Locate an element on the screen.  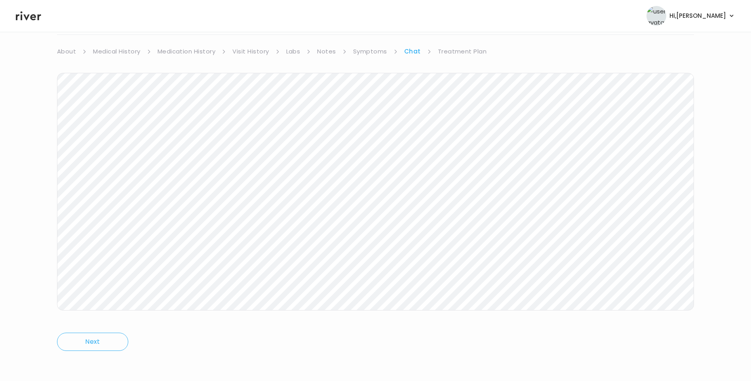
img: user avatar is located at coordinates (656, 16).